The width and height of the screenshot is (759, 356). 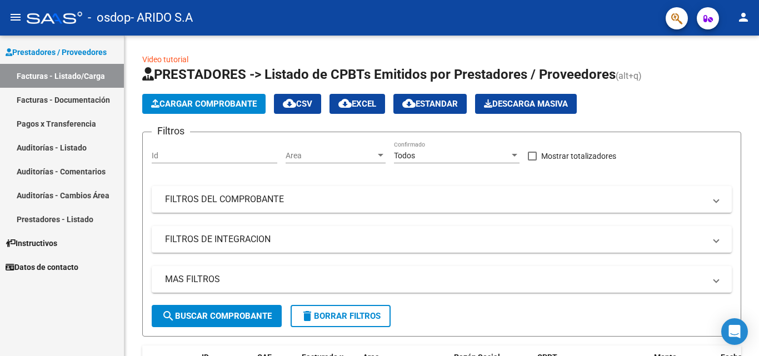 I want to click on mat-icon: menu, so click(x=16, y=17).